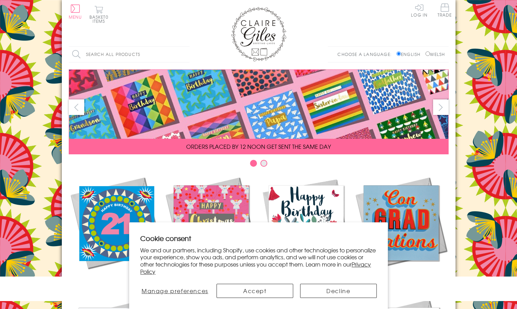 The width and height of the screenshot is (517, 309). I want to click on a: Log In, so click(419, 10).